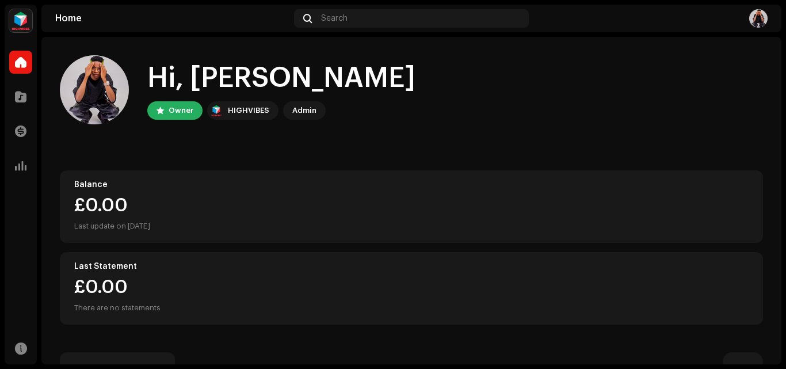 Image resolution: width=786 pixels, height=369 pixels. What do you see at coordinates (412, 267) in the screenshot?
I see `div: Last Statement` at bounding box center [412, 267].